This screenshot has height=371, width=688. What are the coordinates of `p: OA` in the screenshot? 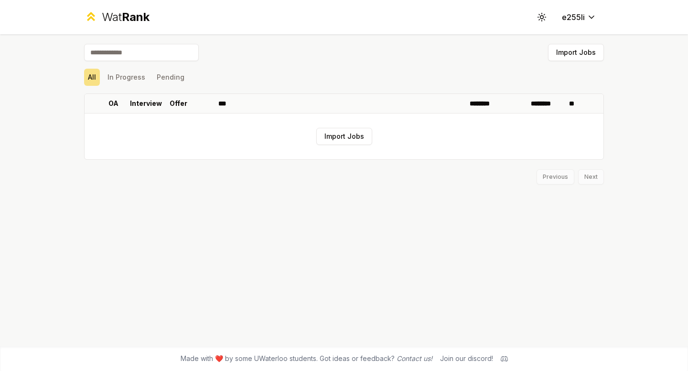 It's located at (113, 104).